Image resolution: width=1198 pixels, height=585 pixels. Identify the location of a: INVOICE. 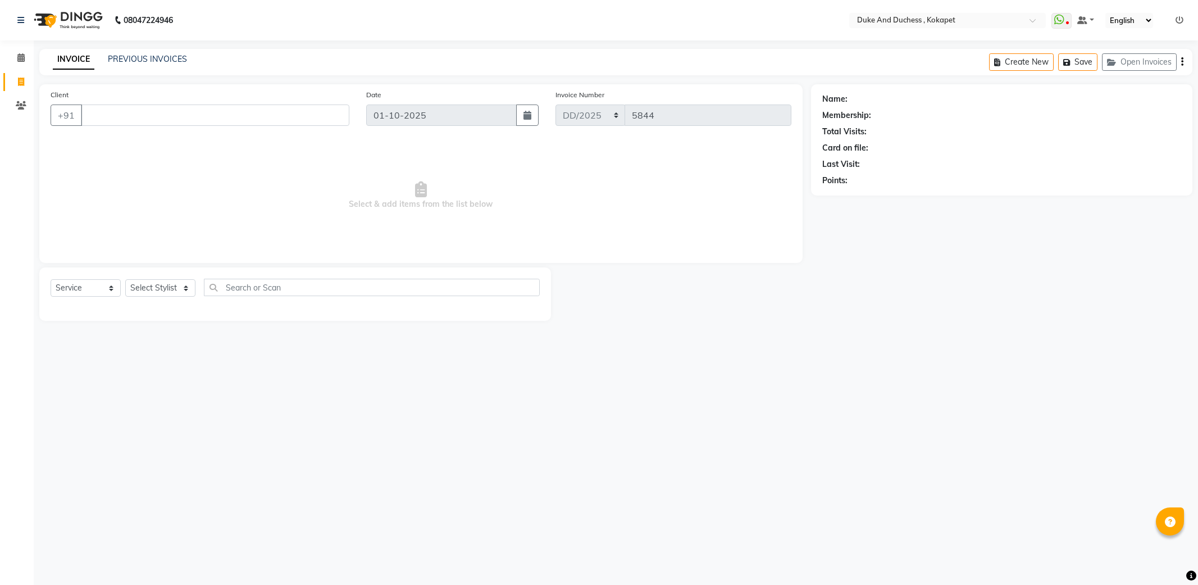
(74, 60).